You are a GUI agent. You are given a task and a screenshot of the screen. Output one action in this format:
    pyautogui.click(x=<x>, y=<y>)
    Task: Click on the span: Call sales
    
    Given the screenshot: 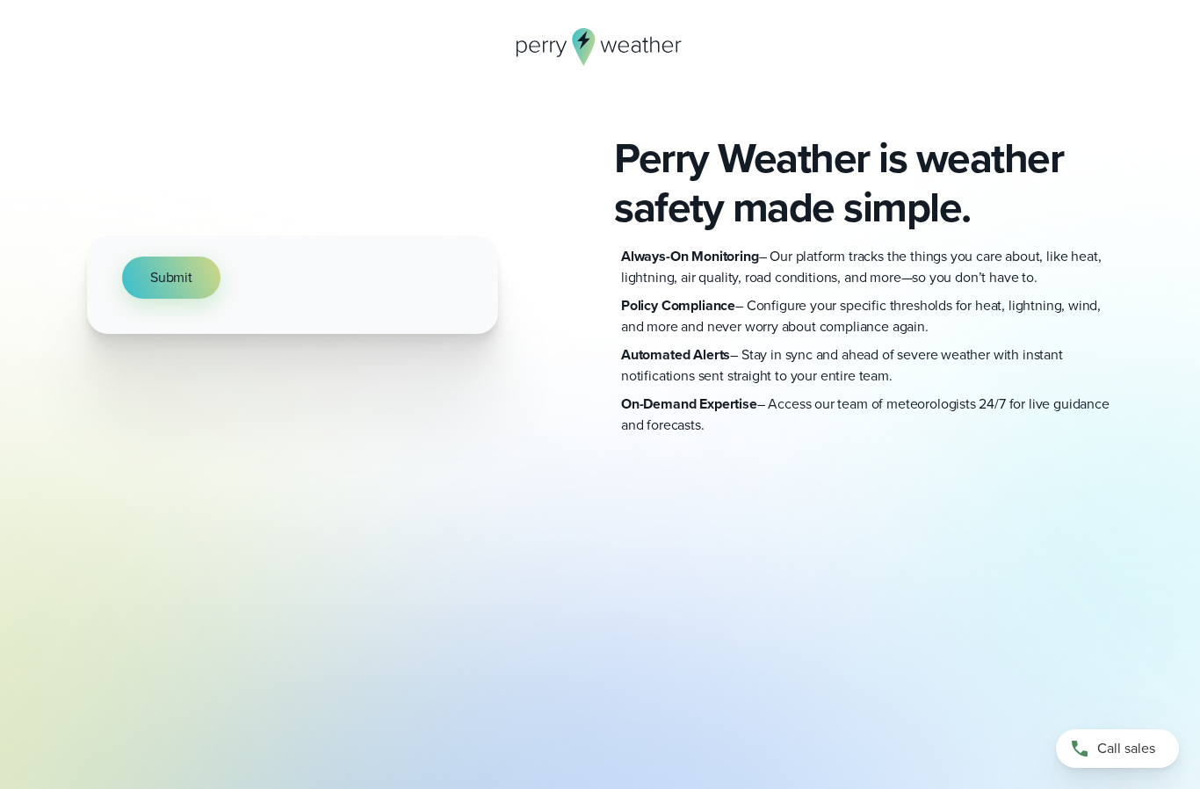 What is the action you would take?
    pyautogui.click(x=1126, y=748)
    